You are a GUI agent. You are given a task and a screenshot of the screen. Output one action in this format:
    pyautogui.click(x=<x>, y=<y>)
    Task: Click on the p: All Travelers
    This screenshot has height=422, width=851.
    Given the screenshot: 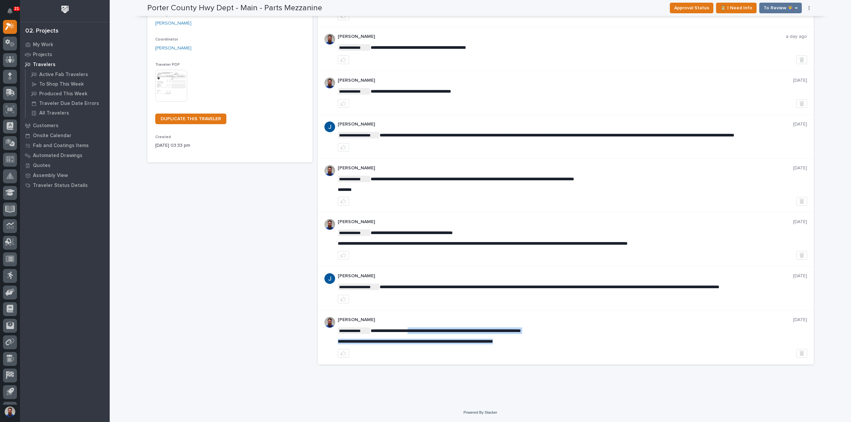 What is the action you would take?
    pyautogui.click(x=54, y=113)
    